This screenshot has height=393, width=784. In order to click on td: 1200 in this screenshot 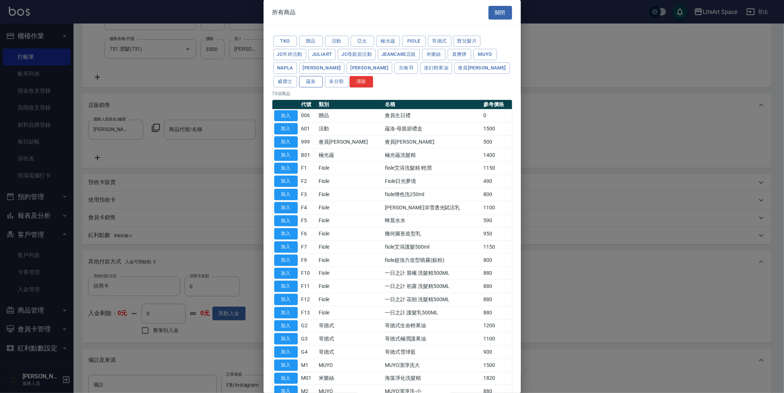, I will do `click(496, 326)`.